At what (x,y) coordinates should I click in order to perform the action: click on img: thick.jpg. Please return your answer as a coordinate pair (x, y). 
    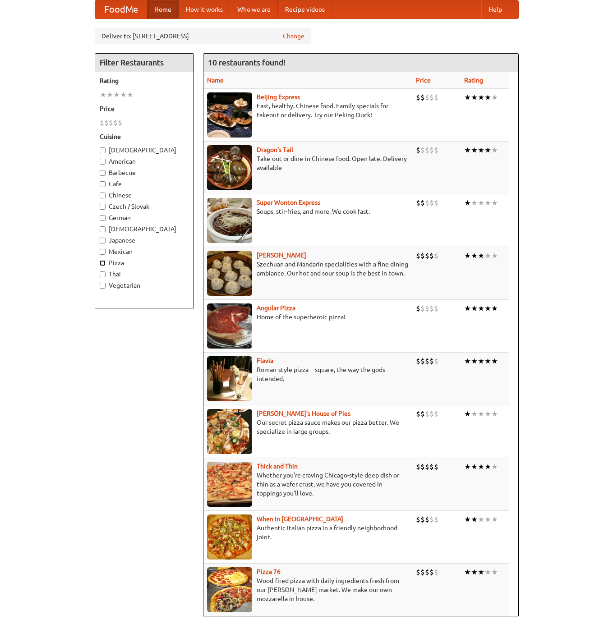
    Looking at the image, I should click on (230, 484).